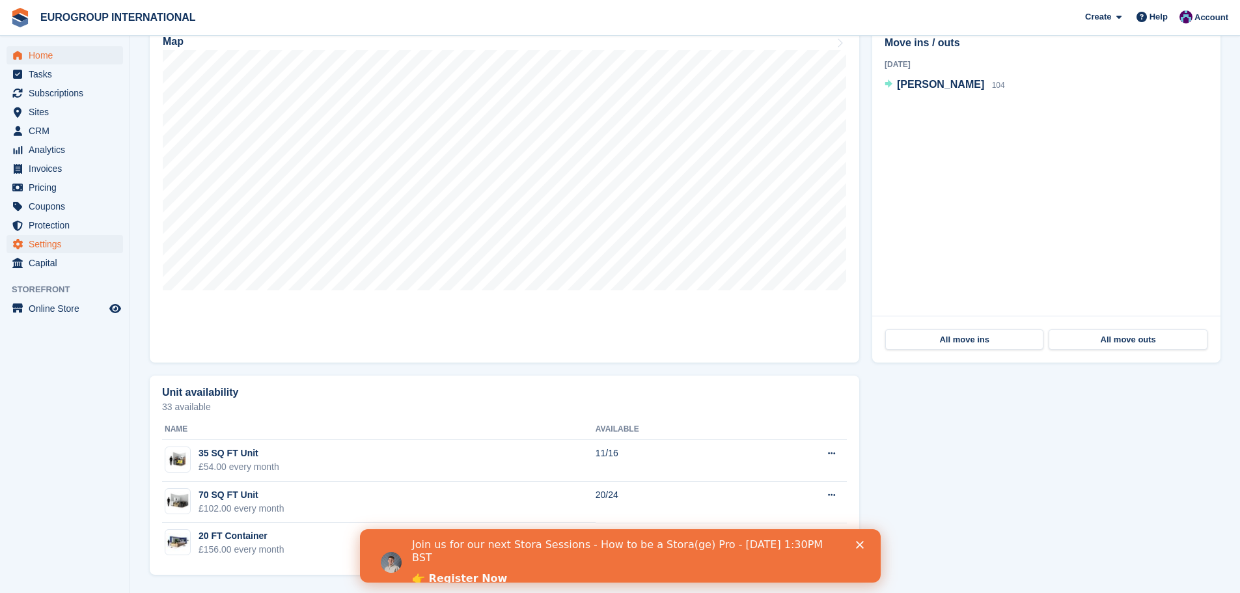  Describe the element at coordinates (673, 503) in the screenshot. I see `td: 20/24` at that location.